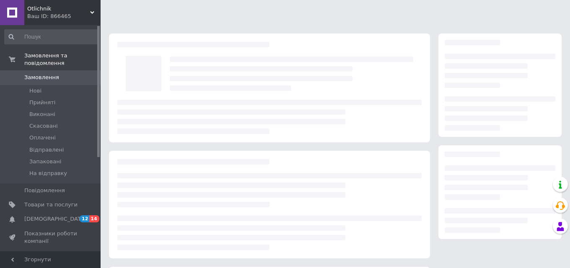 The height and width of the screenshot is (268, 570). I want to click on span: Скасовані, so click(44, 126).